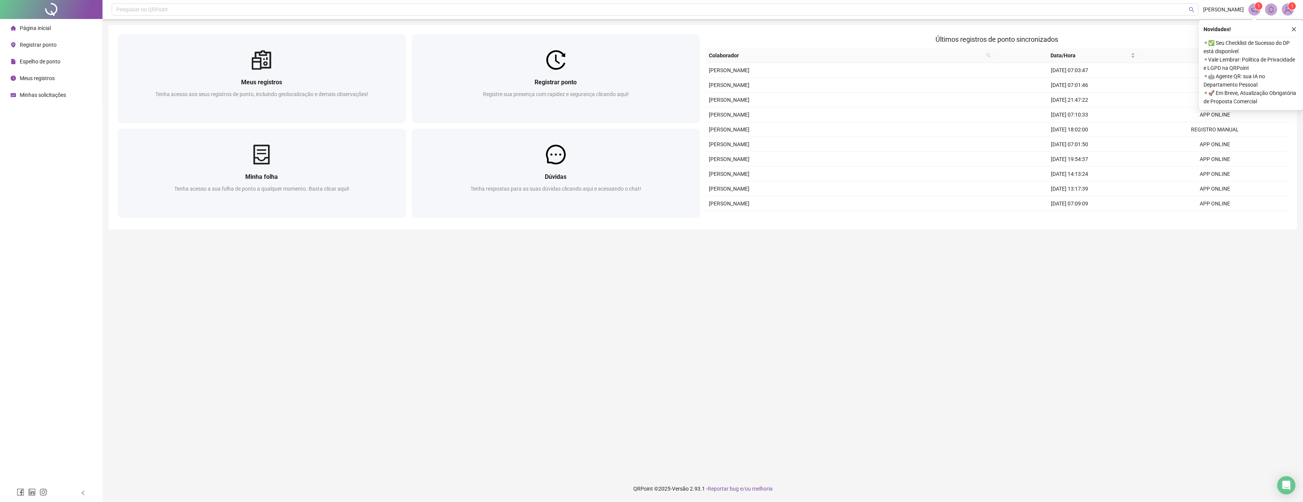 The height and width of the screenshot is (502, 1303). I want to click on span: Dúvidas, so click(556, 177).